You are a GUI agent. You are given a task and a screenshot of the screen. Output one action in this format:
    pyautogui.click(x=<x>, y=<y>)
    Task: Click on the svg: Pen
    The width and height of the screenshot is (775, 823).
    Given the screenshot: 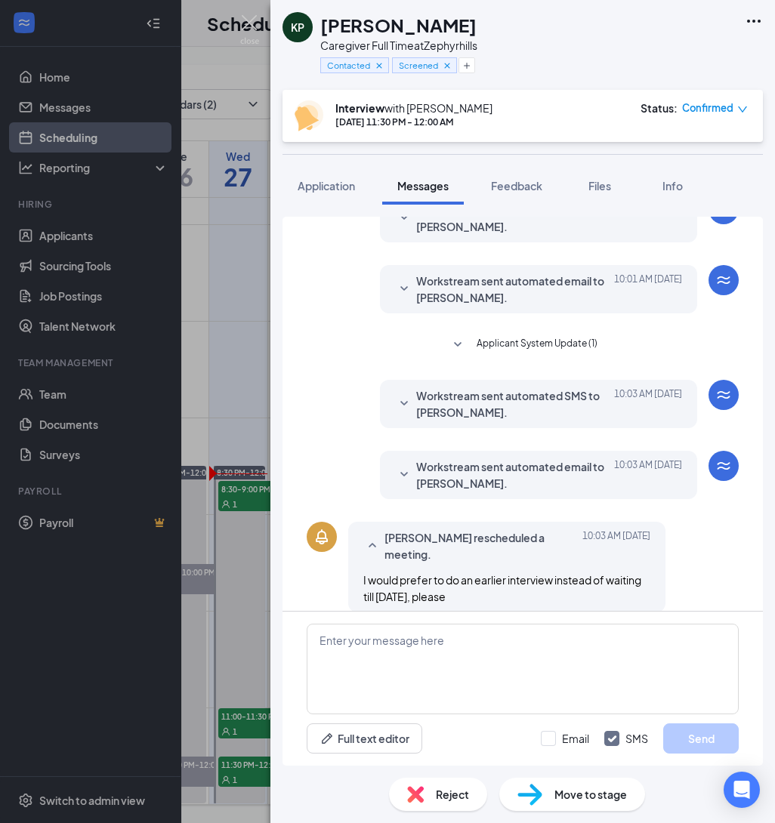 What is the action you would take?
    pyautogui.click(x=327, y=739)
    